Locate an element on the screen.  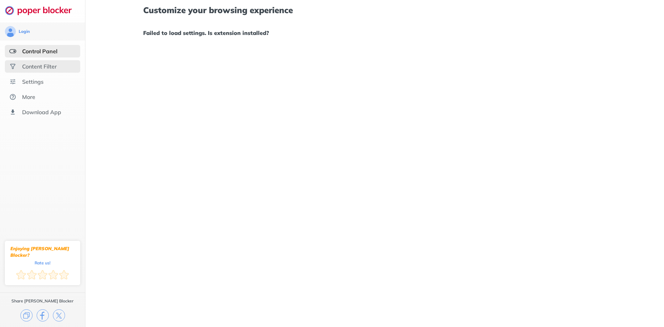
div: Settings is located at coordinates (33, 82).